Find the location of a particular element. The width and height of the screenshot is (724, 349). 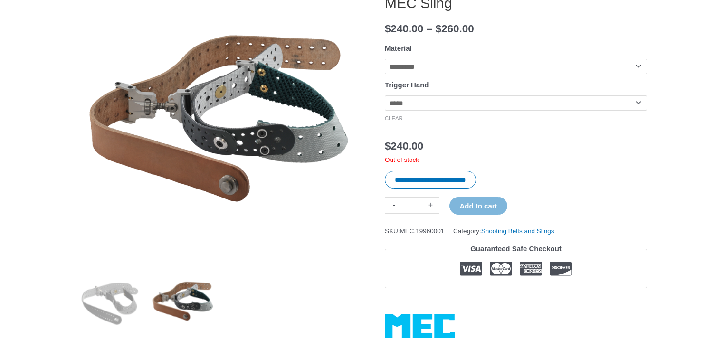

span: SKU: is located at coordinates (414, 231).